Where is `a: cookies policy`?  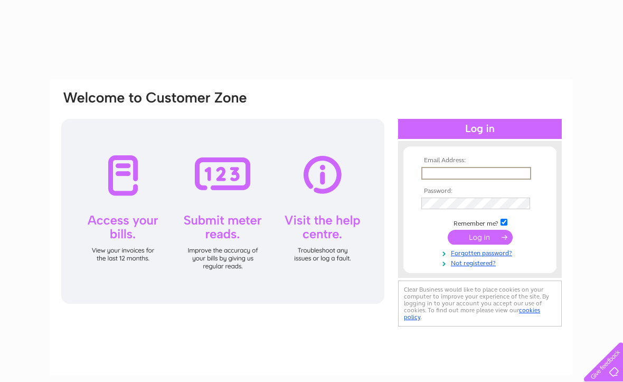 a: cookies policy is located at coordinates (472, 313).